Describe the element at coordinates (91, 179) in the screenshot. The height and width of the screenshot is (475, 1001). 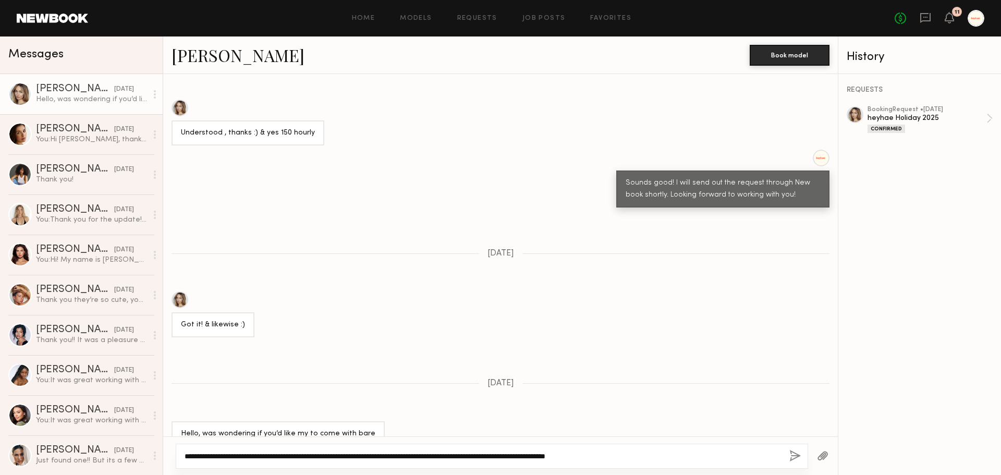
I see `div: Thank you!` at that location.